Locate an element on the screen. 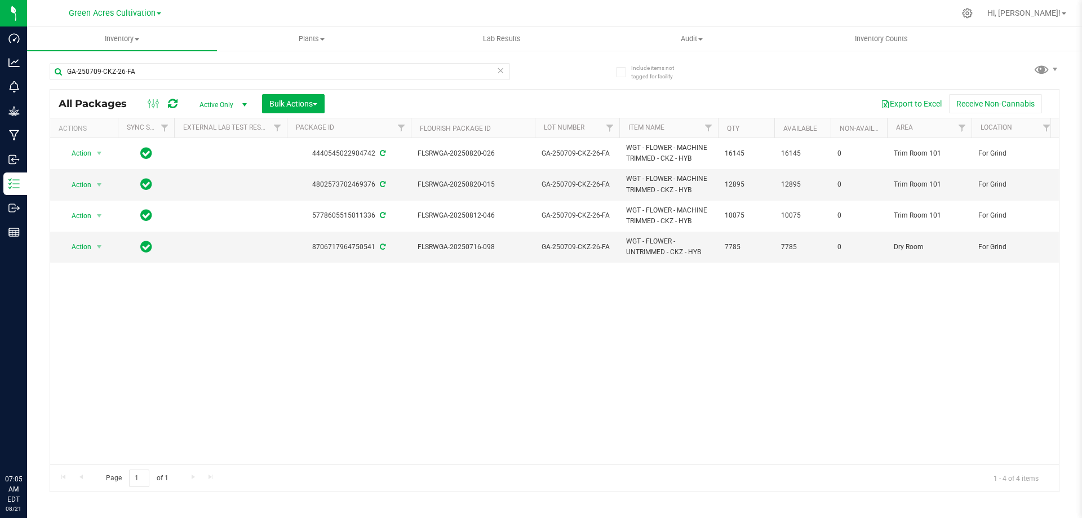  inline-svg: Reports is located at coordinates (14, 232).